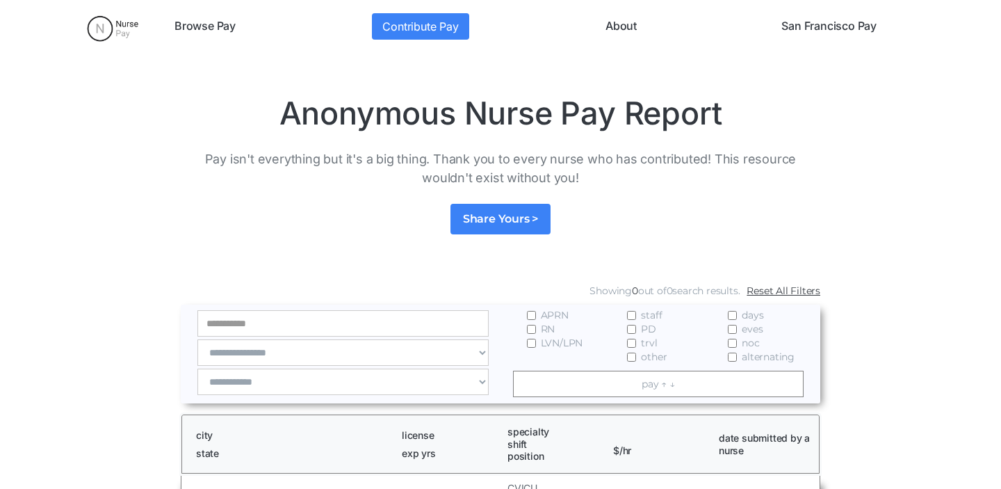 The width and height of the screenshot is (1001, 489). Describe the element at coordinates (658, 384) in the screenshot. I see `a: pay ↑ ↓` at that location.